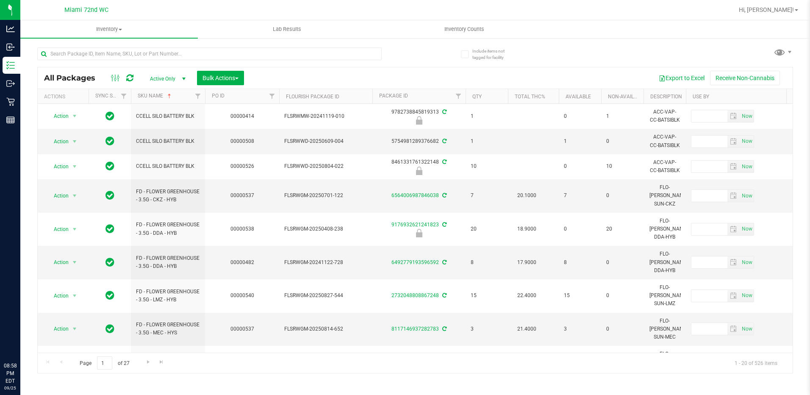 Image resolution: width=810 pixels, height=395 pixels. What do you see at coordinates (148, 362) in the screenshot?
I see `a: Go to the next page` at bounding box center [148, 362].